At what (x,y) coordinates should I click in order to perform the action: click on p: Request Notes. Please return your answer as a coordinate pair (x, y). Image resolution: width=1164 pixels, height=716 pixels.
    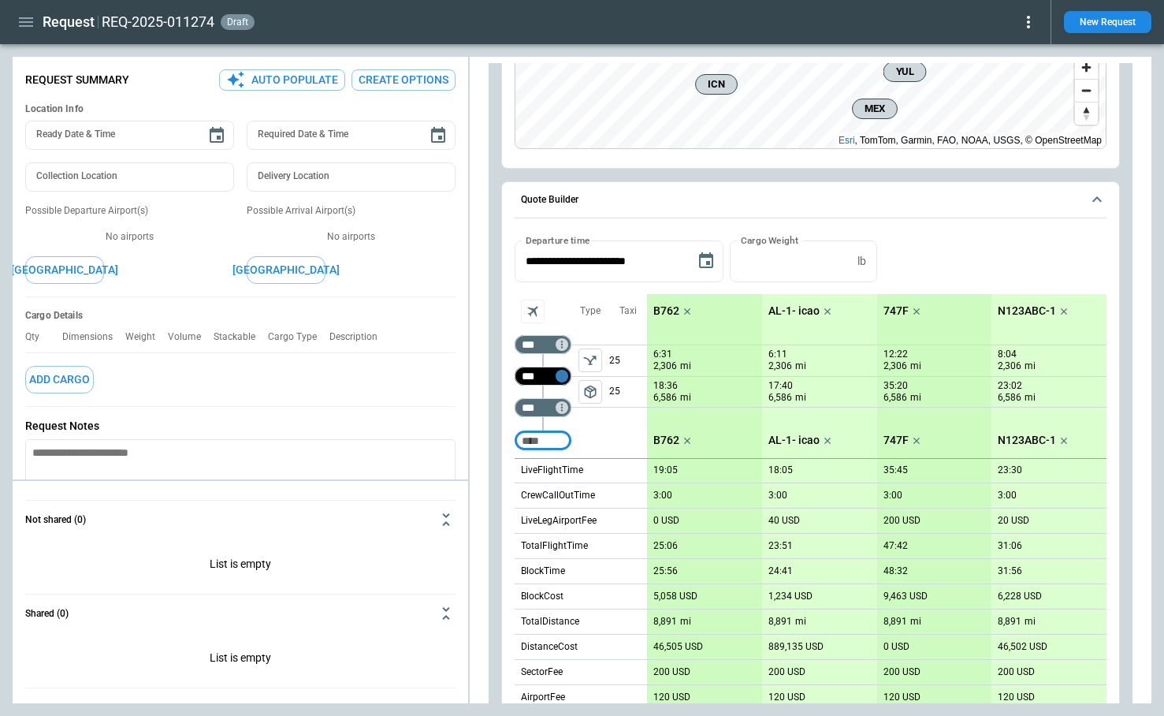
    Looking at the image, I should click on (240, 426).